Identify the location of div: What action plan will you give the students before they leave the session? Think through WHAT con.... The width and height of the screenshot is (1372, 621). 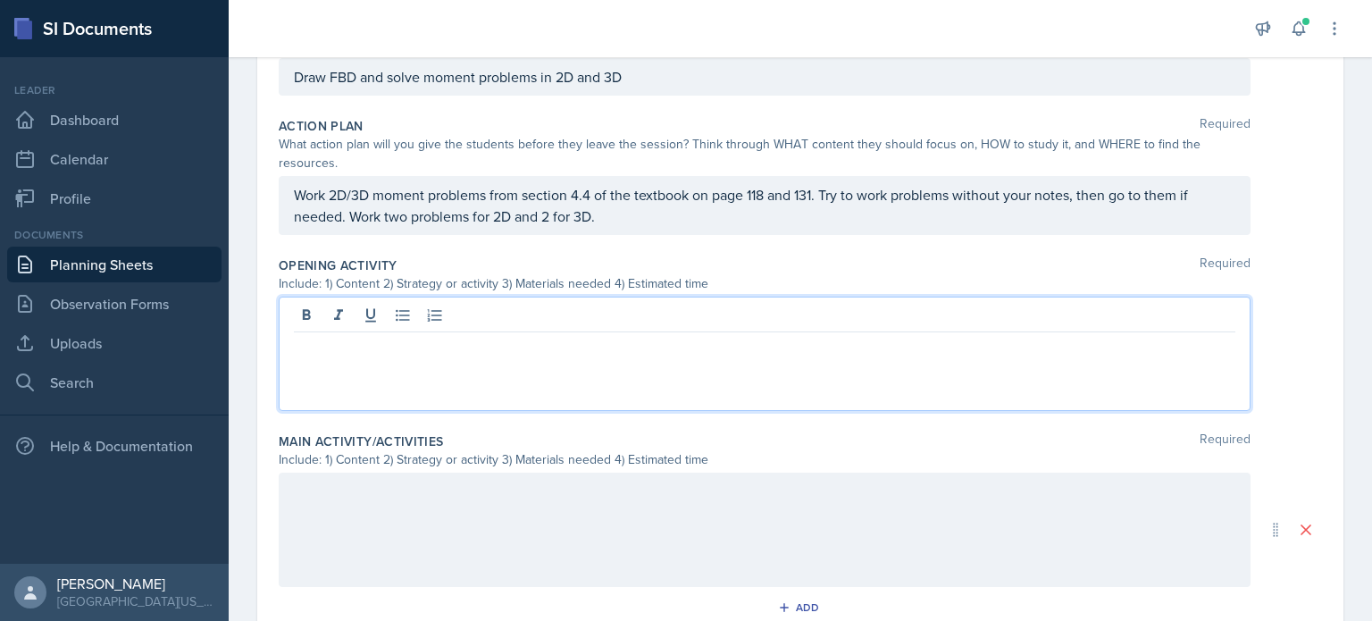
(765, 154).